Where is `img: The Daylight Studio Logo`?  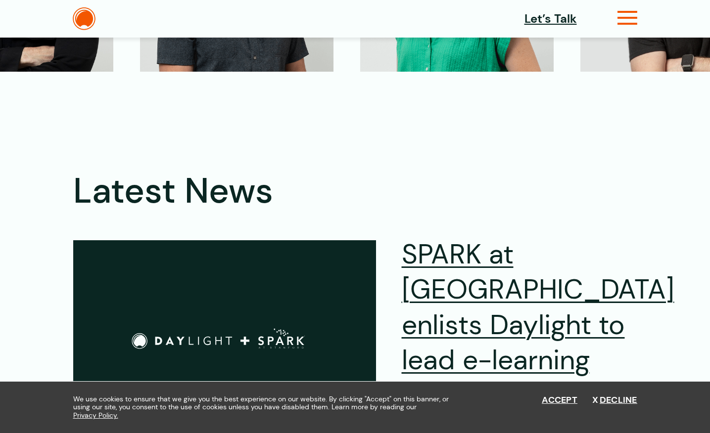
img: The Daylight Studio Logo is located at coordinates (84, 19).